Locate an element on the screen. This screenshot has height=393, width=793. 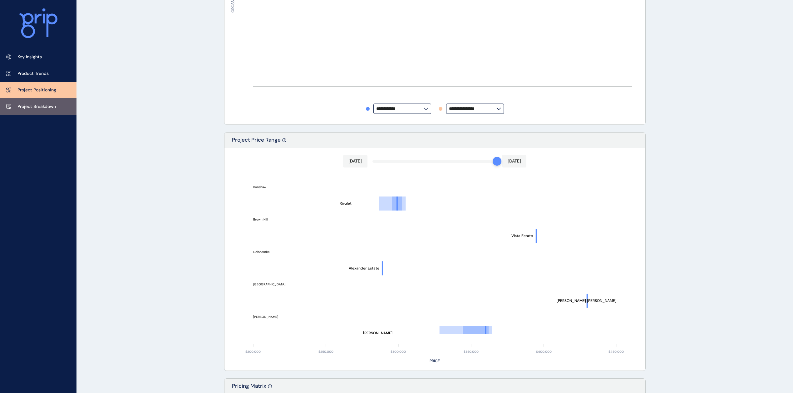
p: Project Breakdown is located at coordinates (37, 107).